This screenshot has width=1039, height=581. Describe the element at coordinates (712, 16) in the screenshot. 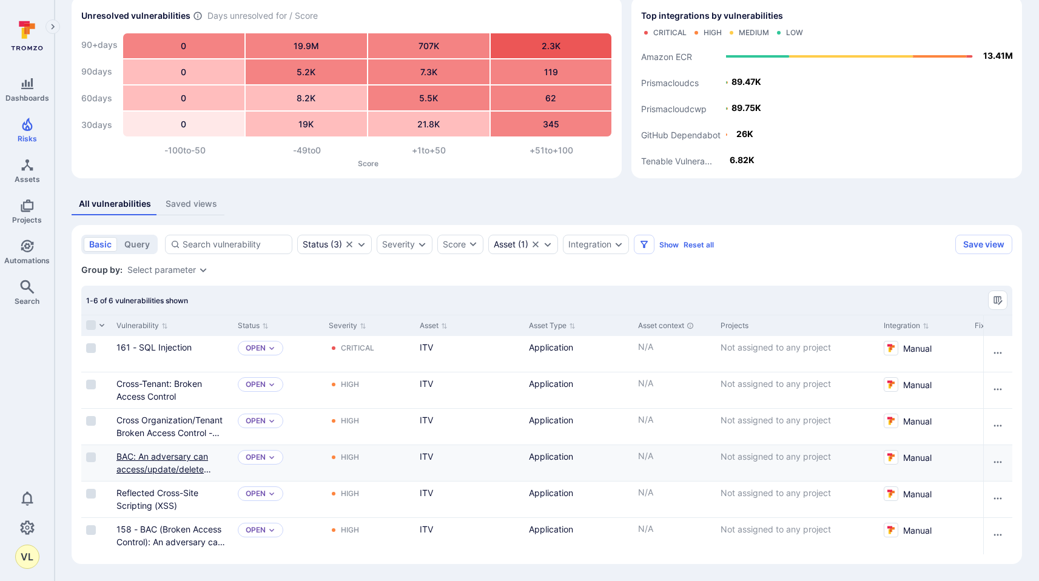

I see `span: Top integrations by vulnerabilities` at that location.